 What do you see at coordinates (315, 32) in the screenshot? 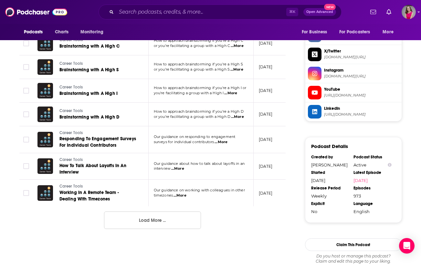
I see `span: For Business` at bounding box center [315, 32].